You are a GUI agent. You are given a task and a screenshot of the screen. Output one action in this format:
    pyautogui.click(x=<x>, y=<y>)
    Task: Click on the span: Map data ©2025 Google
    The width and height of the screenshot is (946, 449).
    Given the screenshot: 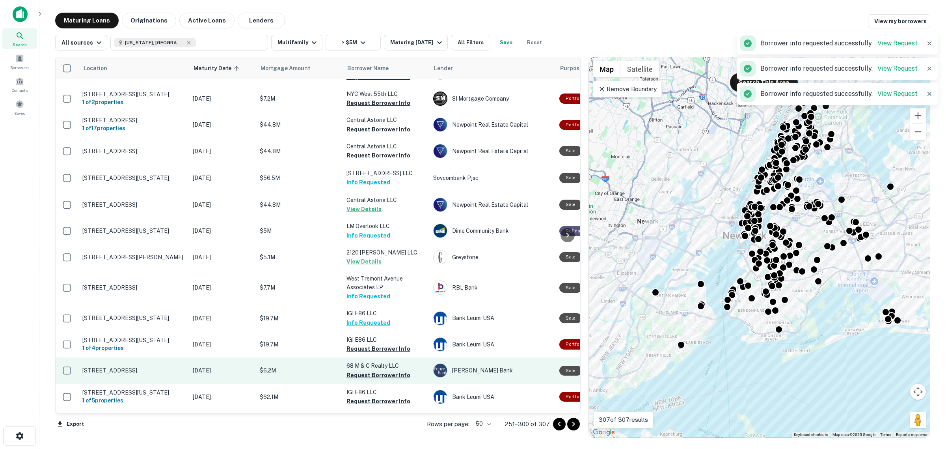 What is the action you would take?
    pyautogui.click(x=854, y=434)
    